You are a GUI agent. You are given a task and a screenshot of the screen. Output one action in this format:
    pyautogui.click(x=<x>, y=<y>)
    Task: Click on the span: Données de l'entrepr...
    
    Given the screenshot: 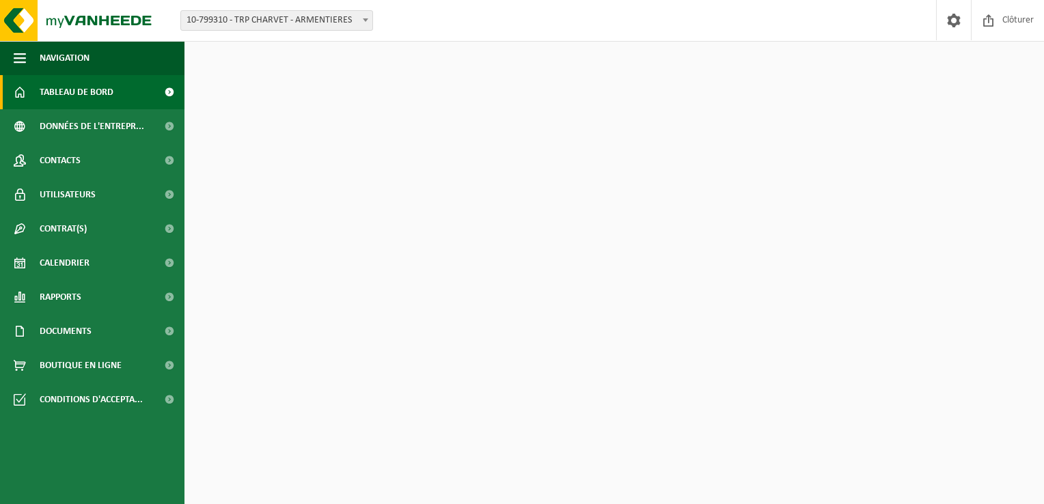 What is the action you would take?
    pyautogui.click(x=92, y=126)
    